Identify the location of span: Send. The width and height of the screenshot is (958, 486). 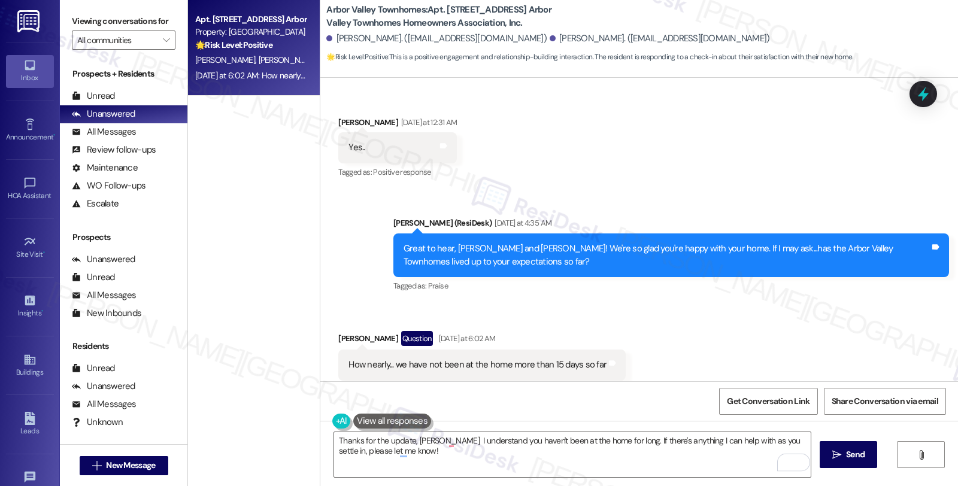
(855, 455).